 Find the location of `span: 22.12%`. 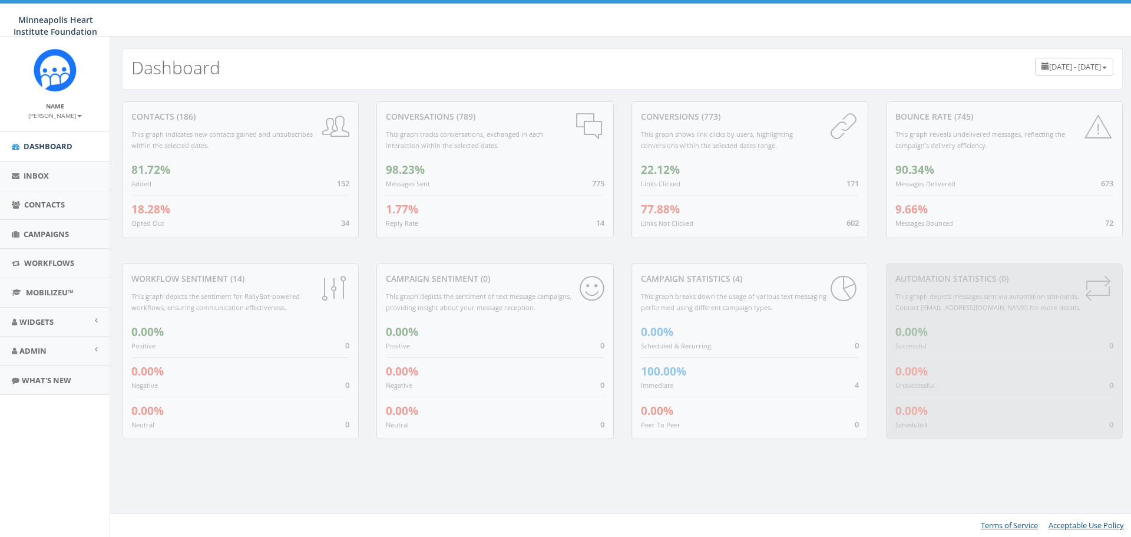

span: 22.12% is located at coordinates (660, 170).